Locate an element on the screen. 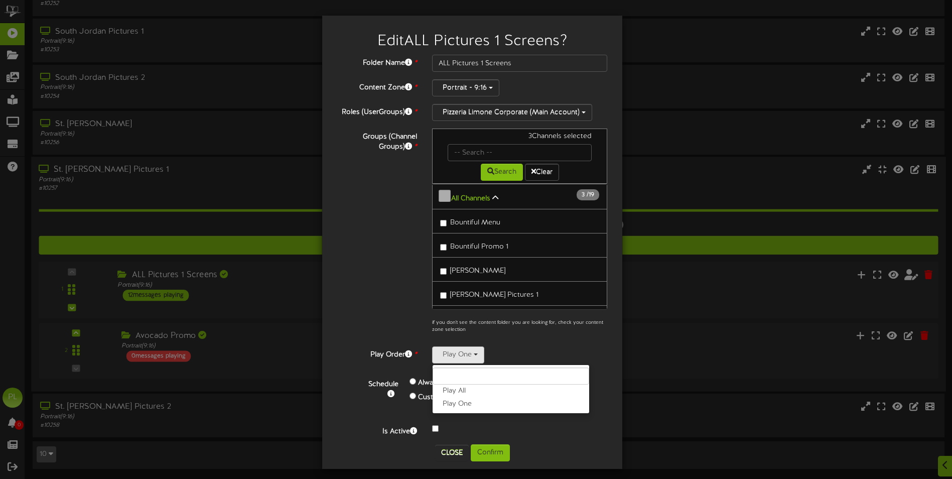 The image size is (952, 479). h1: Revel Support is located at coordinates (77, 13).